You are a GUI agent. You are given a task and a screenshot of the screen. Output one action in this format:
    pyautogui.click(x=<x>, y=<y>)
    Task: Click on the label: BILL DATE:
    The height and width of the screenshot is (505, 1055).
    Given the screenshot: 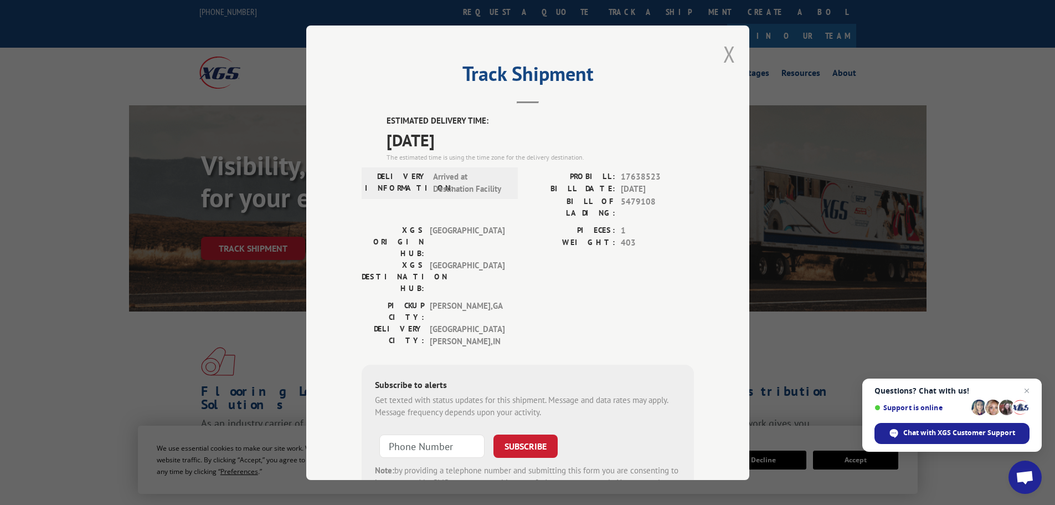 What is the action you would take?
    pyautogui.click(x=572, y=189)
    